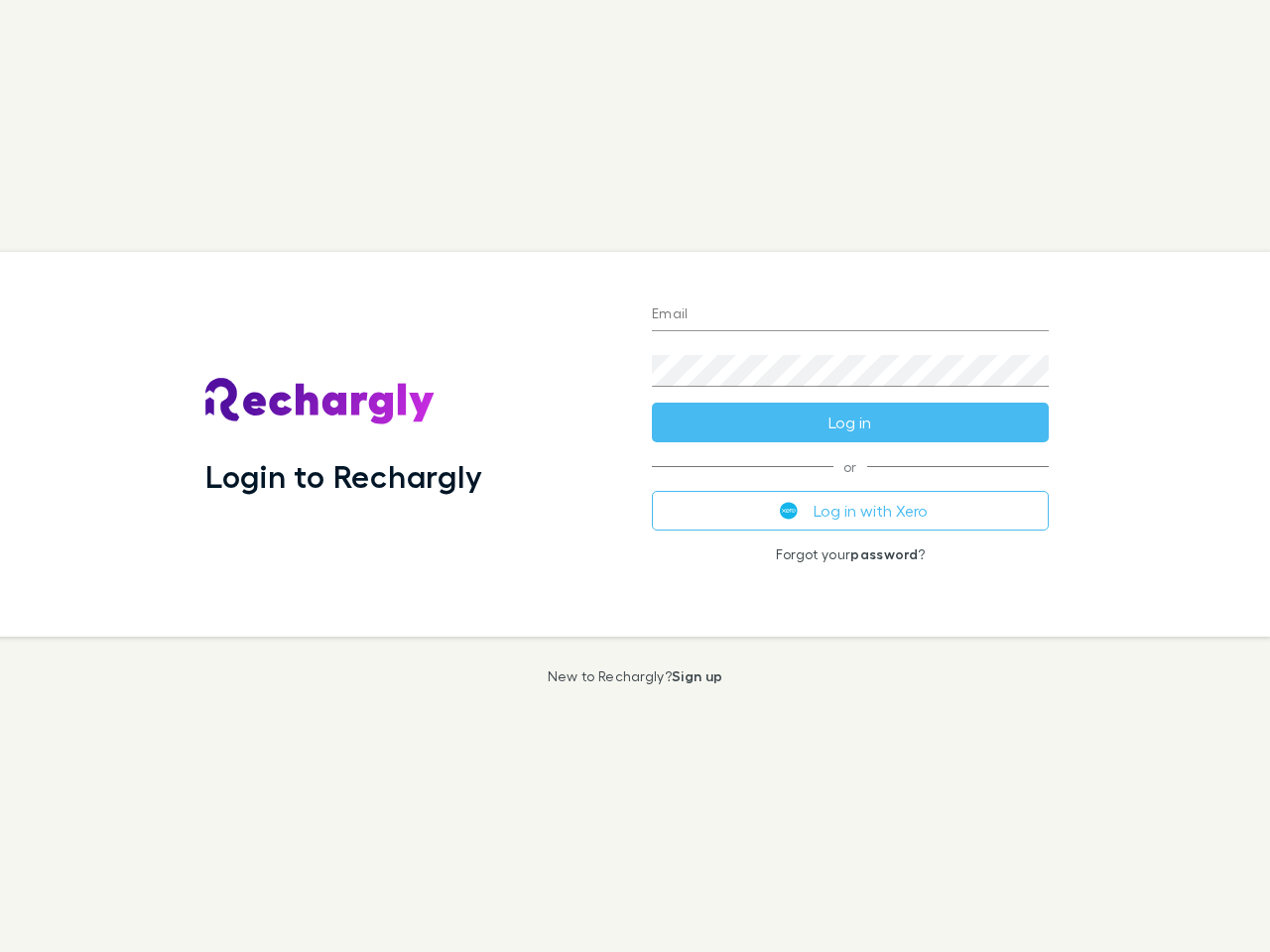  Describe the element at coordinates (635, 677) in the screenshot. I see `p: New to Rechargly?` at that location.